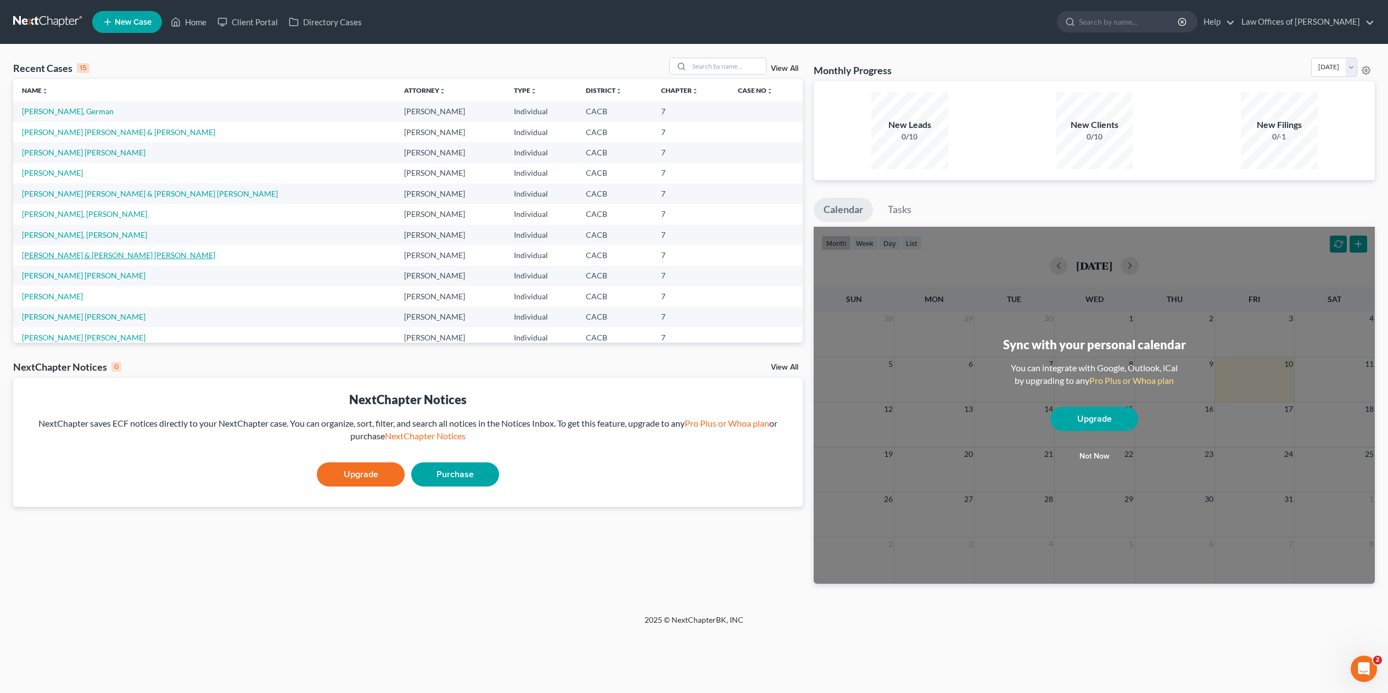 The width and height of the screenshot is (1388, 693). What do you see at coordinates (248, 22) in the screenshot?
I see `a: Client Portal` at bounding box center [248, 22].